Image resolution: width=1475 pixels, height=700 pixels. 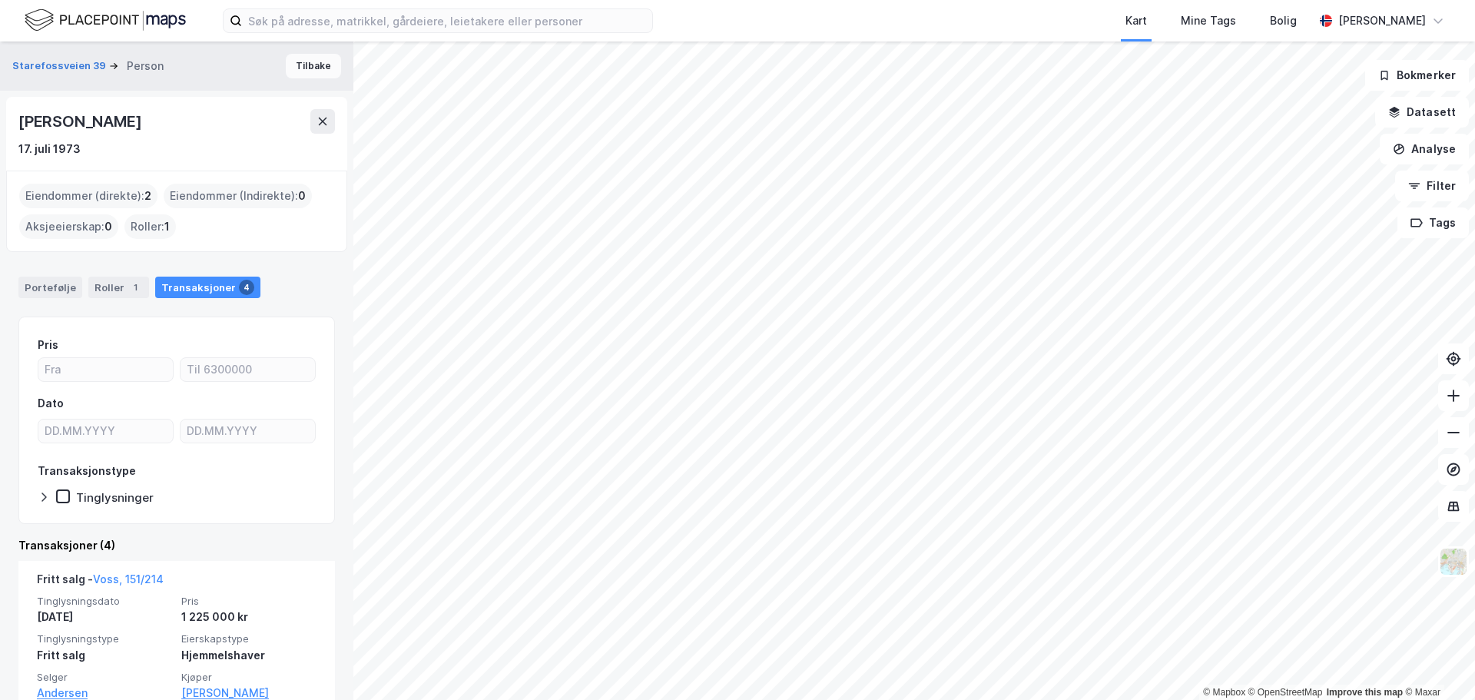 I want to click on div: 1, so click(x=135, y=287).